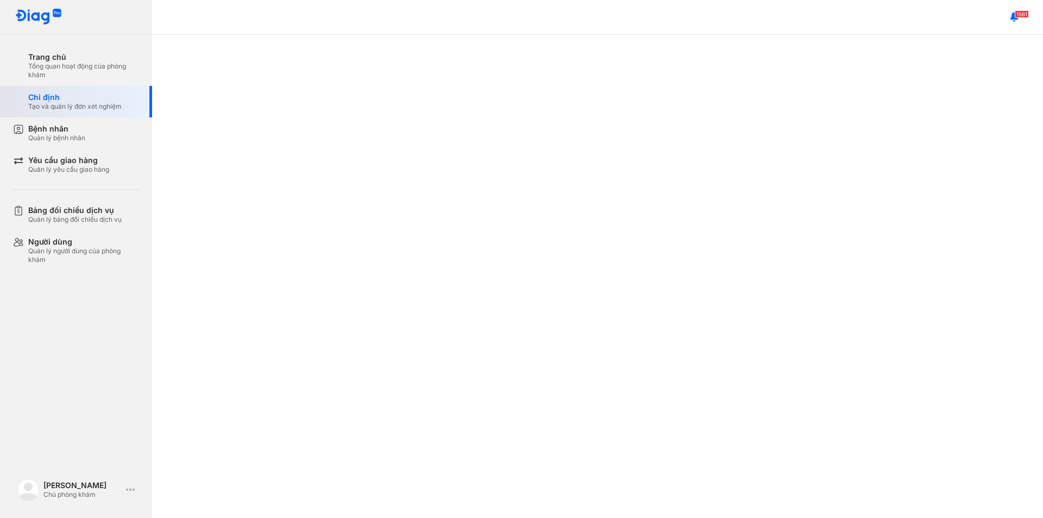 The image size is (1043, 518). What do you see at coordinates (84, 57) in the screenshot?
I see `div: Trang chủ` at bounding box center [84, 57].